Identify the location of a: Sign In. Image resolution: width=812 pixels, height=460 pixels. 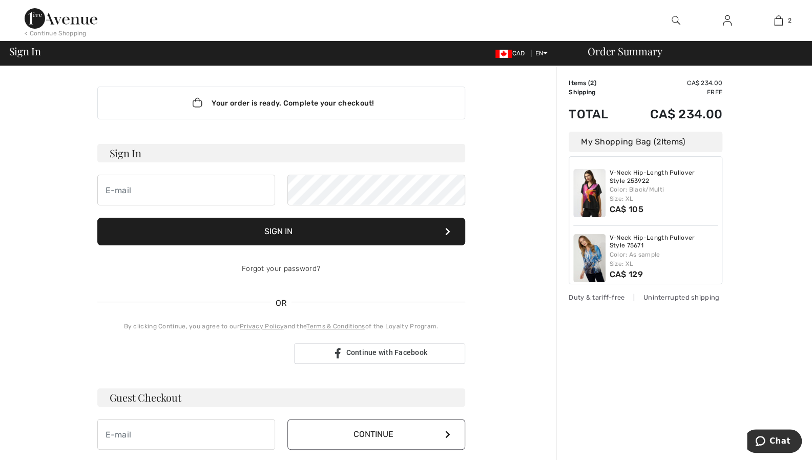
(727, 20).